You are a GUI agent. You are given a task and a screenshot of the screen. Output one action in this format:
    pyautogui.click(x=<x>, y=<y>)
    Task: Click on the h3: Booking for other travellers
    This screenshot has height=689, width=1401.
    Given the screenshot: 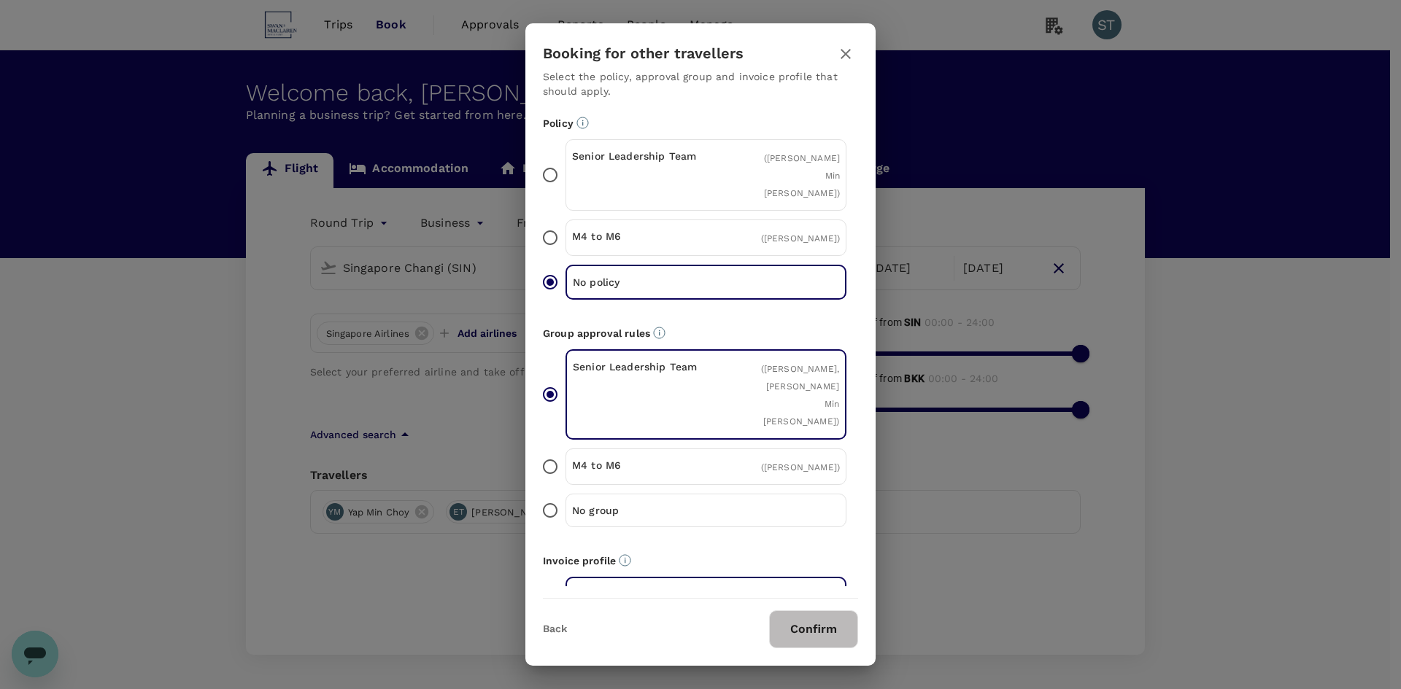 What is the action you would take?
    pyautogui.click(x=643, y=53)
    